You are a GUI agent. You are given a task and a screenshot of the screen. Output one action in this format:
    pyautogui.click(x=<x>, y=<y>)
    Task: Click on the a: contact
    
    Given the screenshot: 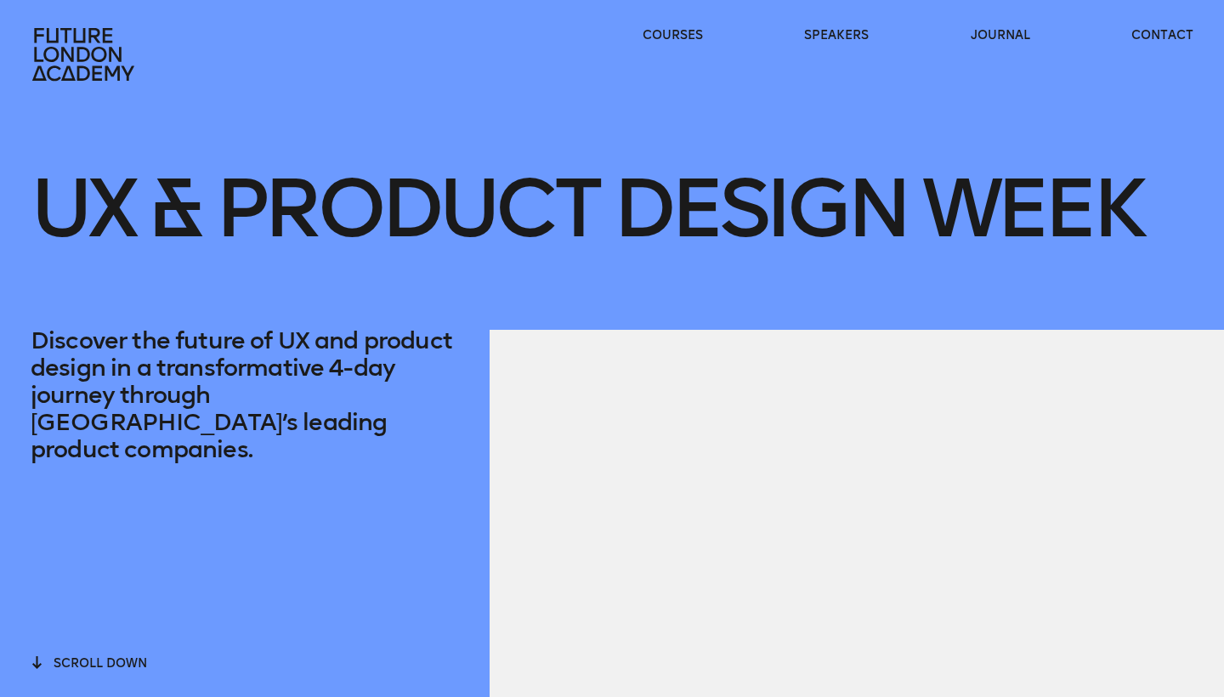 What is the action you would take?
    pyautogui.click(x=1162, y=36)
    